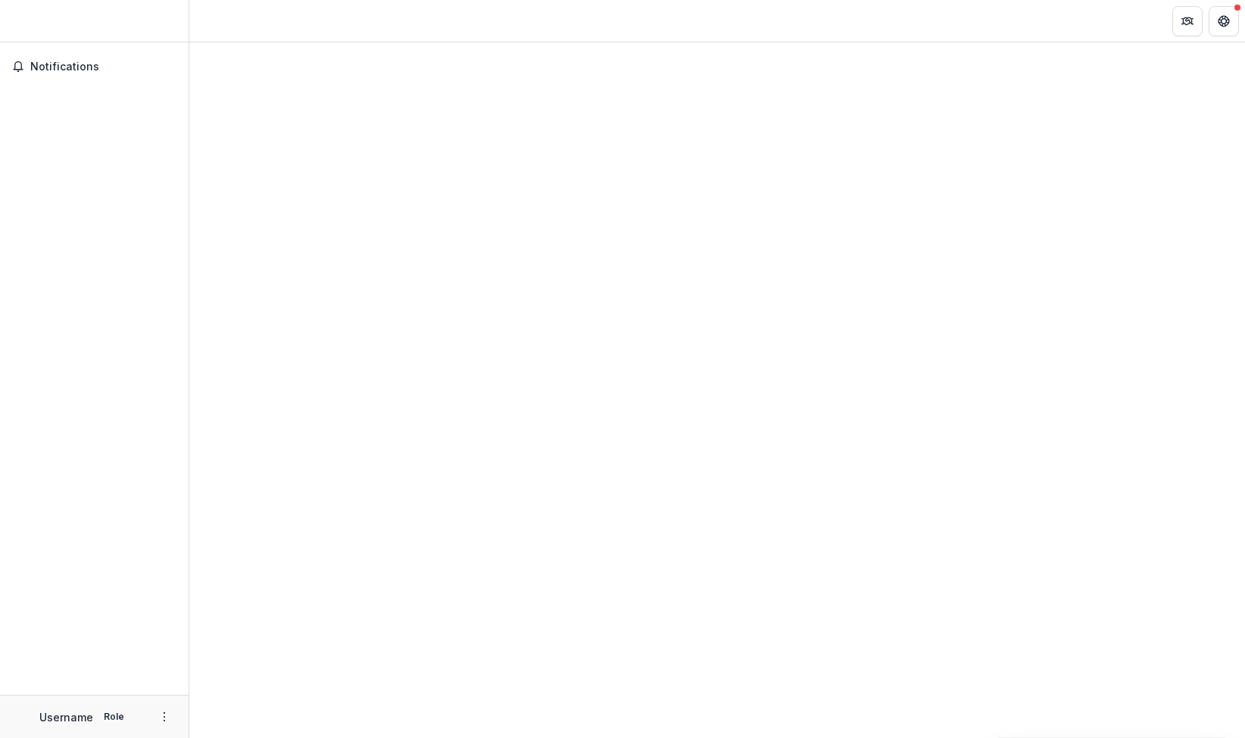  I want to click on p: Role, so click(114, 717).